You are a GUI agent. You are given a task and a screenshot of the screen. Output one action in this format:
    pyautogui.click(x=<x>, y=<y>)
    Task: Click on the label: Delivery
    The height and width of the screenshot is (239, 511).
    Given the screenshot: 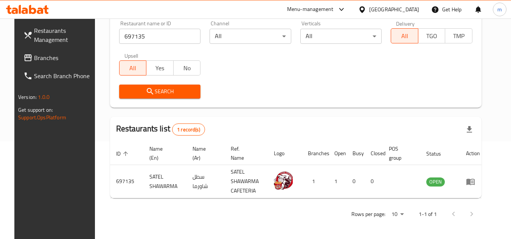 What is the action you would take?
    pyautogui.click(x=405, y=23)
    